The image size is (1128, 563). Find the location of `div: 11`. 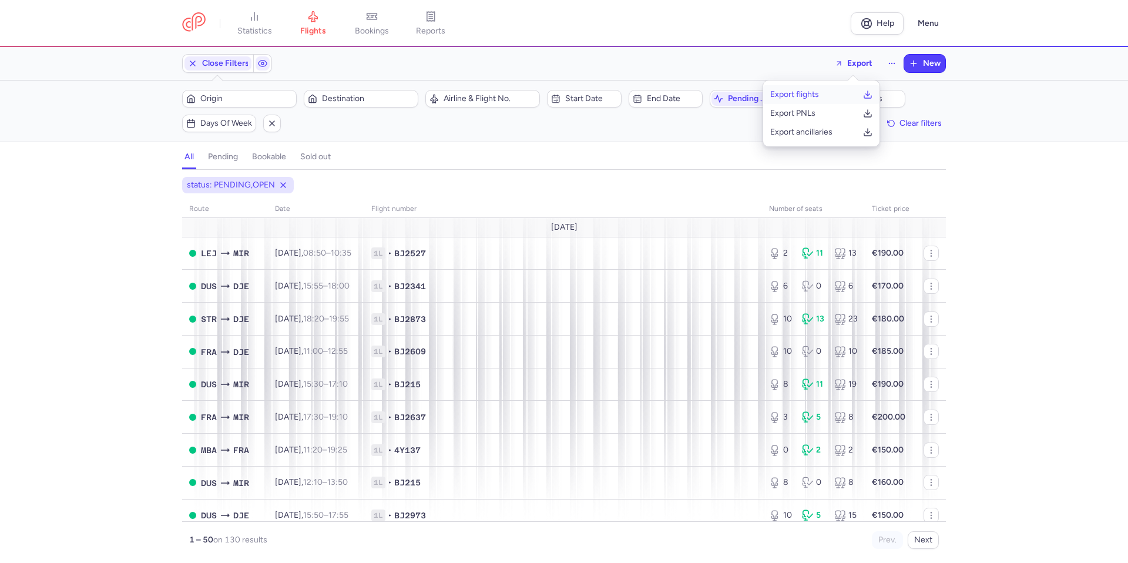

div: 11 is located at coordinates (814, 384).